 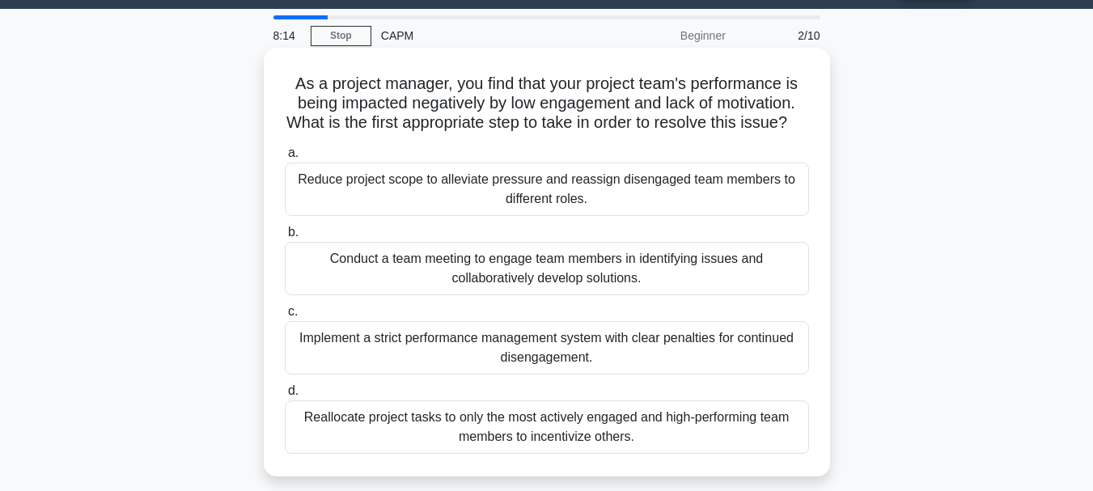 What do you see at coordinates (547, 189) in the screenshot?
I see `div: Reduce project scope to alleviate pressure and reassign disengaged team members to different roles.` at bounding box center [547, 189].